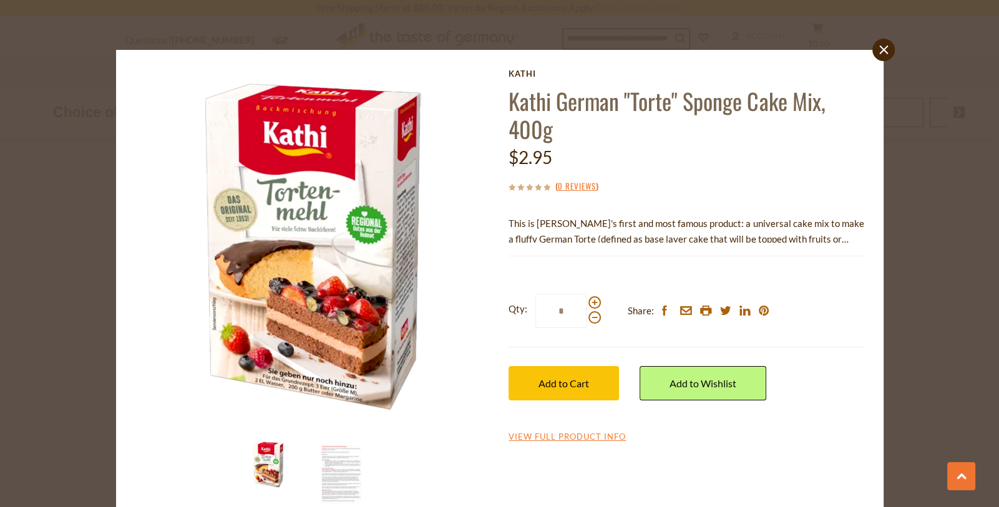 Image resolution: width=999 pixels, height=507 pixels. Describe the element at coordinates (518, 309) in the screenshot. I see `strong: Qty:` at that location.